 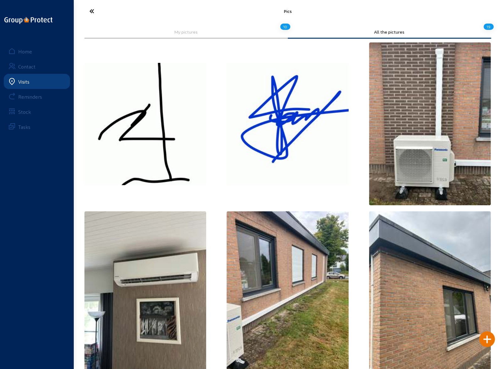 What do you see at coordinates (285, 27) in the screenshot?
I see `div: 10` at bounding box center [285, 27].